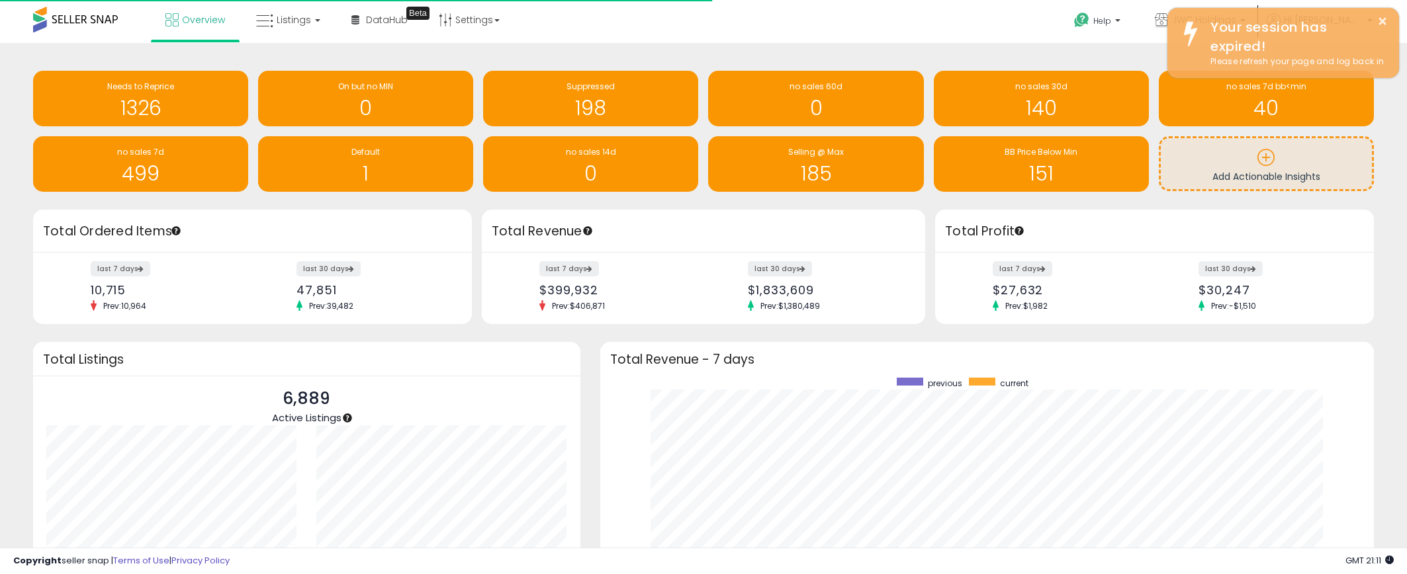 The width and height of the screenshot is (1407, 574). I want to click on span: Selling @ Max, so click(816, 152).